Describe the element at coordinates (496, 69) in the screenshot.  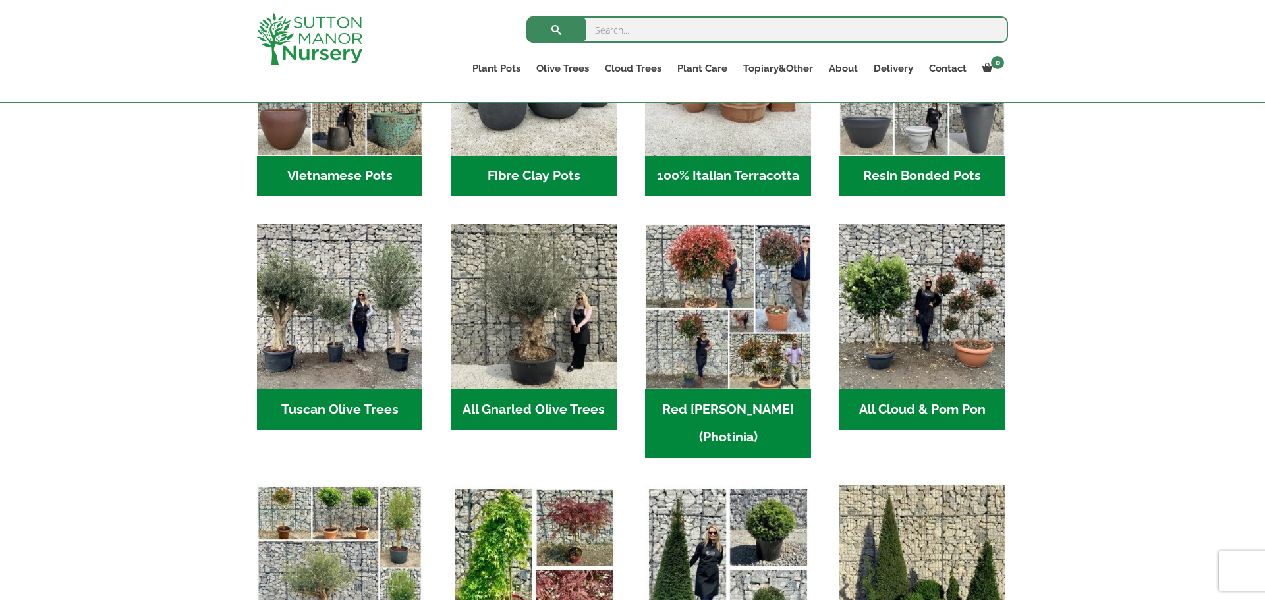
I see `a: Plant Pots` at that location.